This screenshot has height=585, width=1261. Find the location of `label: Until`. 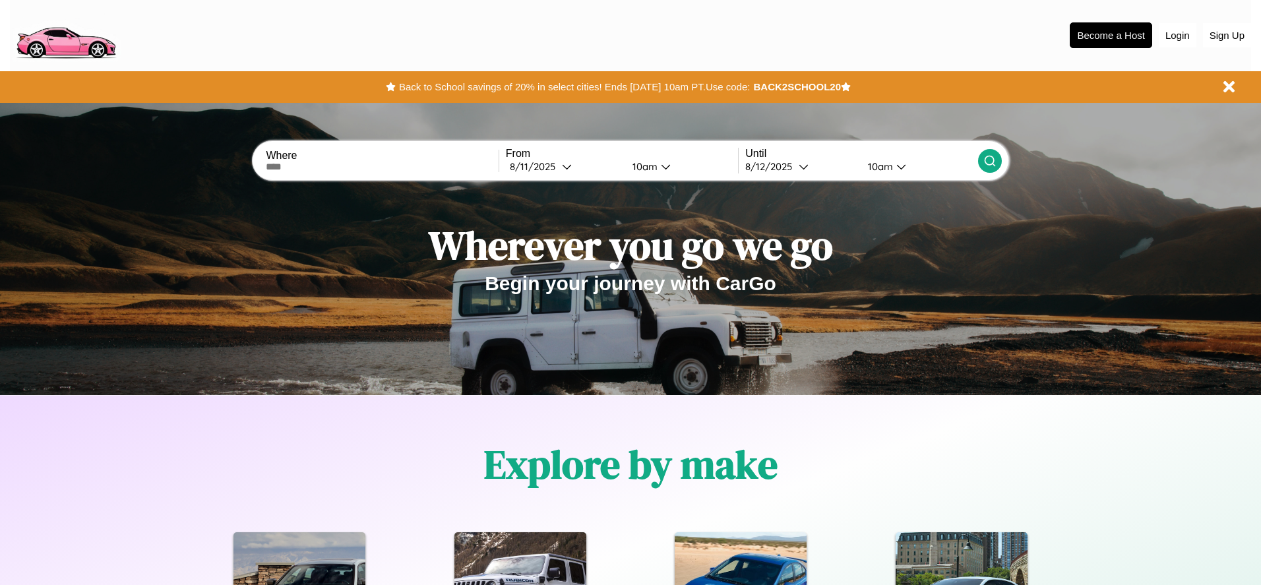

label: Until is located at coordinates (861, 154).